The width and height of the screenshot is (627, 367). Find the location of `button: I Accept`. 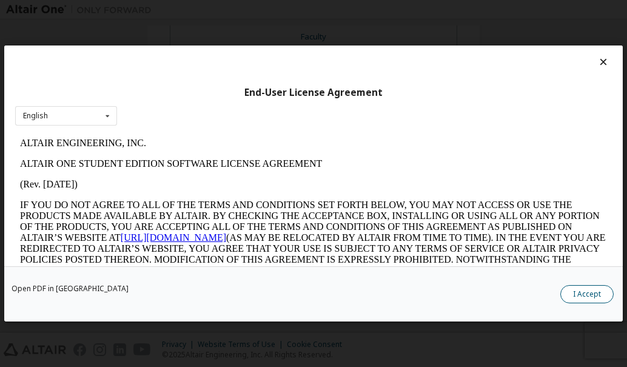

button: I Accept is located at coordinates (587, 294).